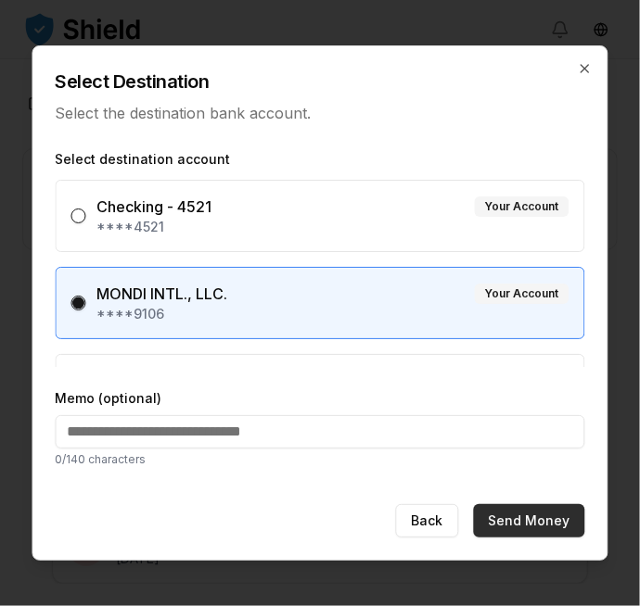  Describe the element at coordinates (320, 399) in the screenshot. I see `label: Memo (optional)` at that location.